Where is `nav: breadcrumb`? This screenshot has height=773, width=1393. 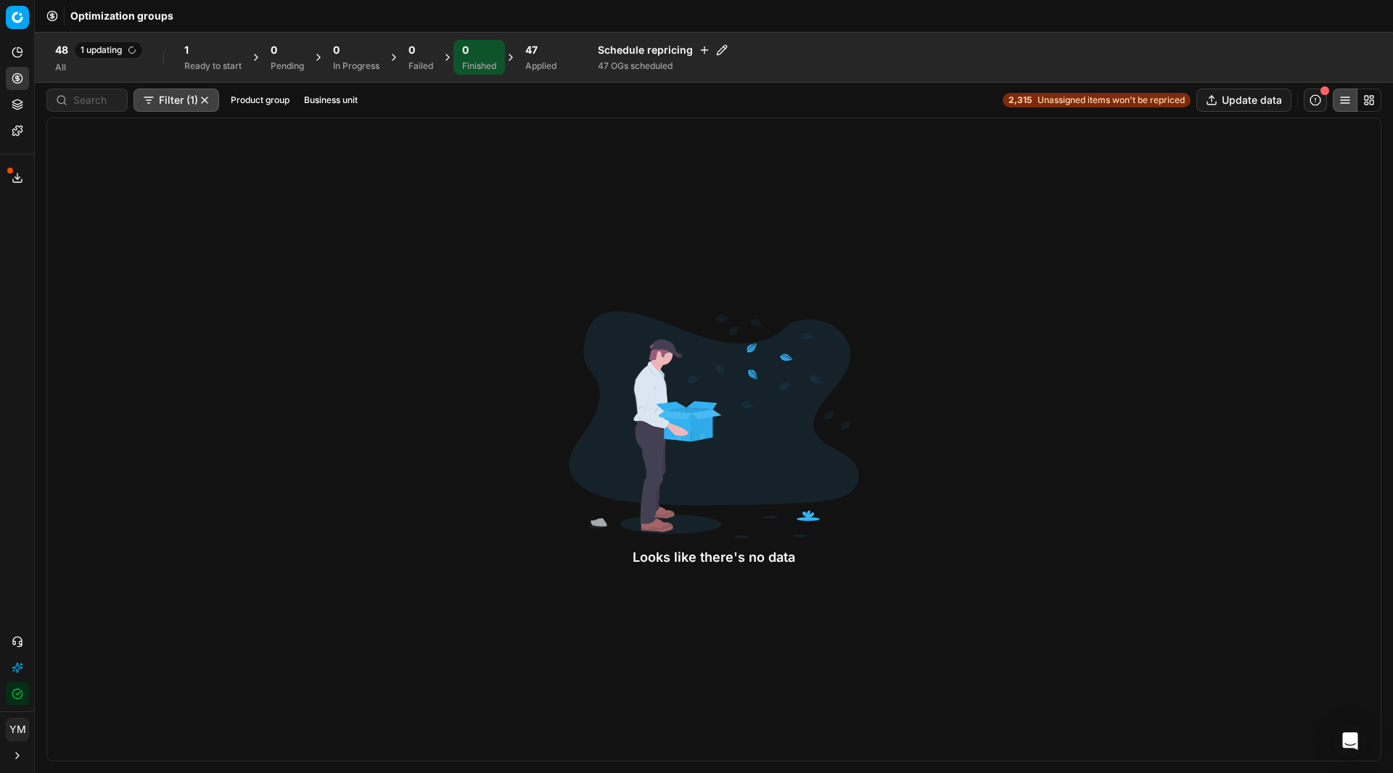 nav: breadcrumb is located at coordinates (122, 16).